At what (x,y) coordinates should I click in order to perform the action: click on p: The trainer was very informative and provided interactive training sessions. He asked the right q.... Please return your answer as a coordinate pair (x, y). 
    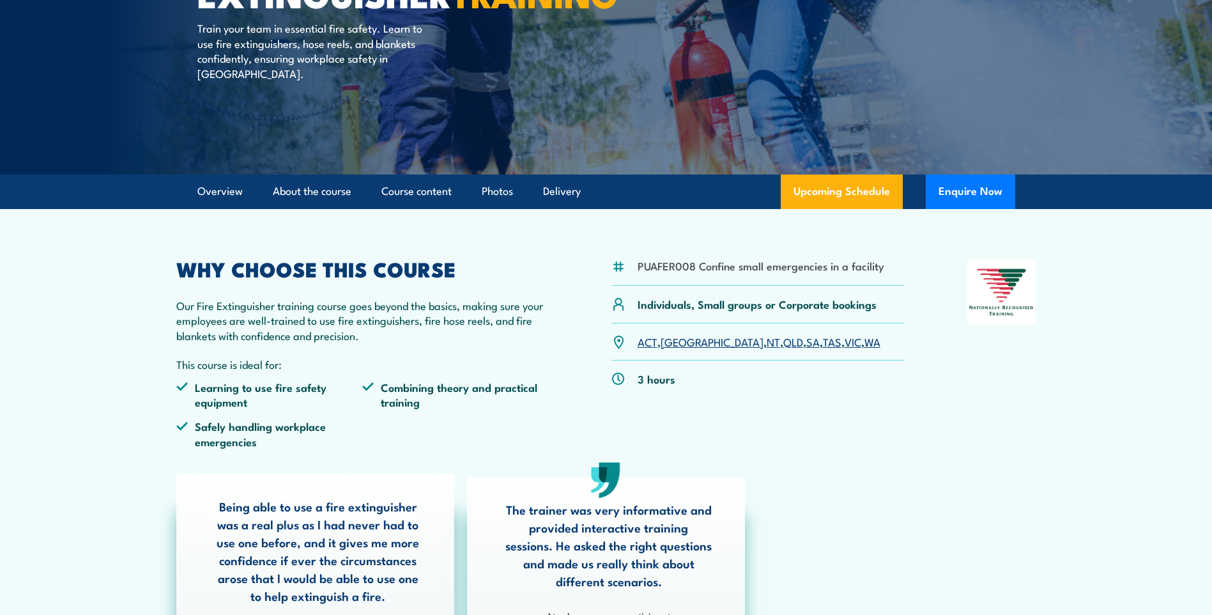
    Looking at the image, I should click on (609, 545).